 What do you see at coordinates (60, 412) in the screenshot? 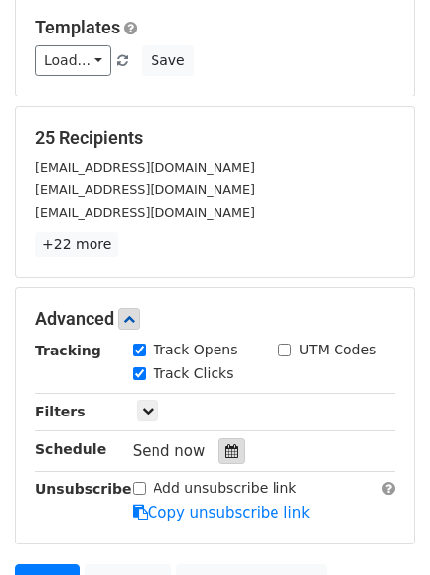
I see `strong: Filters` at bounding box center [60, 412].